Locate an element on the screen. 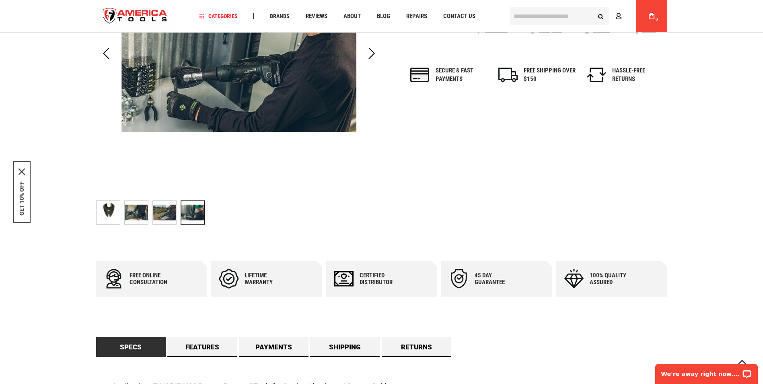 This screenshot has width=763, height=384. span: 0 is located at coordinates (656, 19).